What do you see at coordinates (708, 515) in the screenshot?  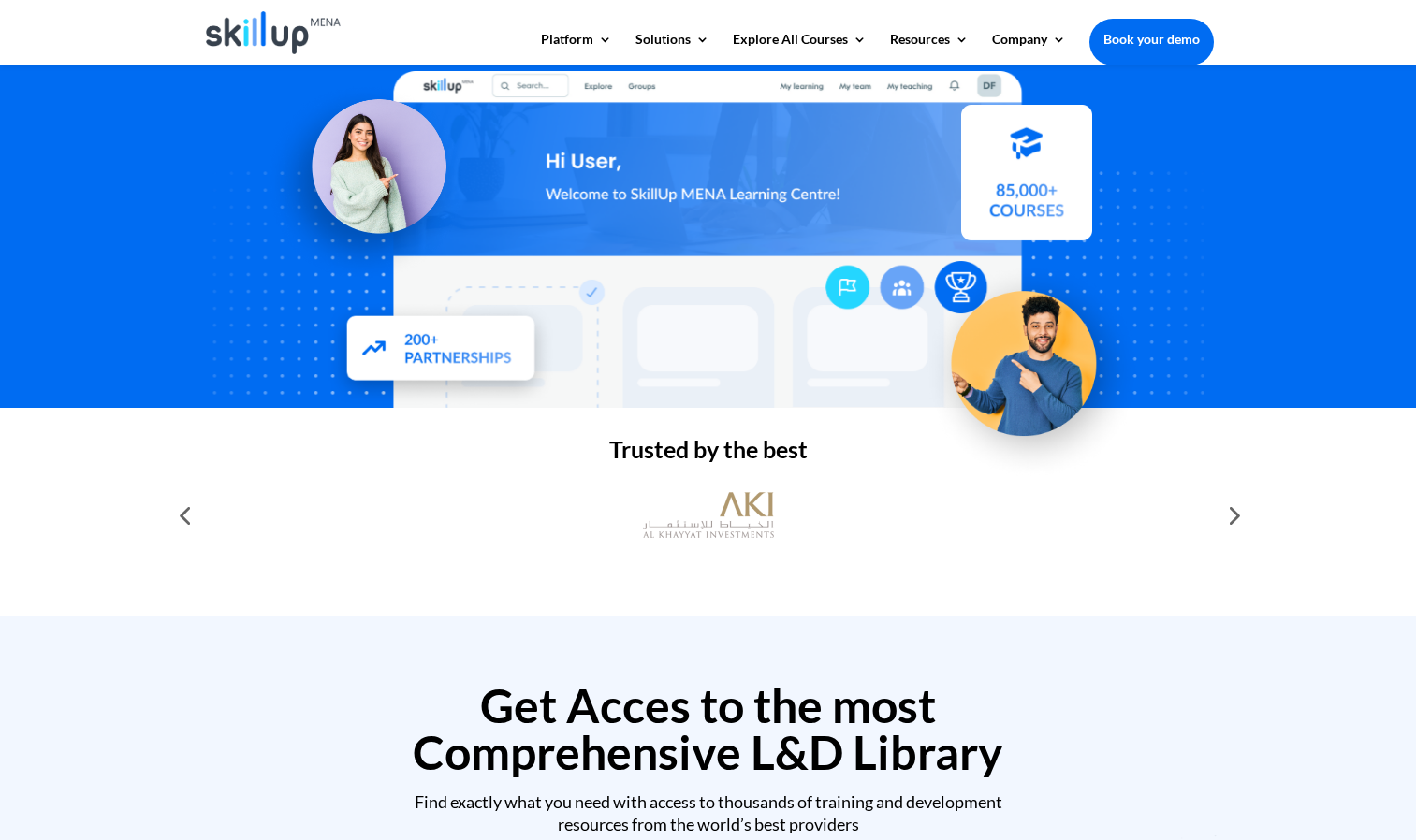 I see `img: al khayyat investments logo` at bounding box center [708, 515].